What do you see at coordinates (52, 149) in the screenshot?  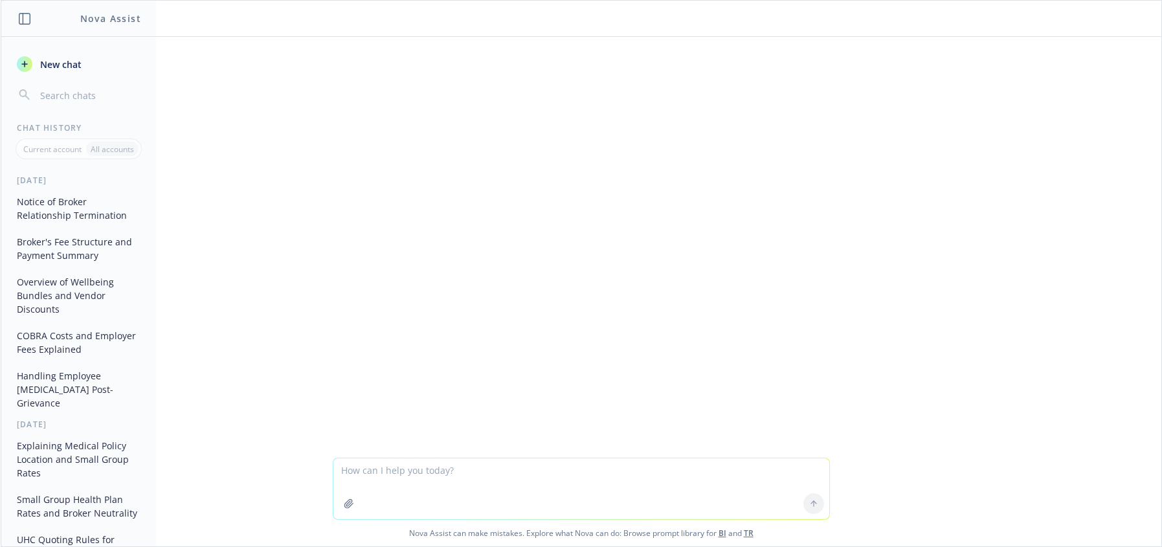 I see `p: Current account` at bounding box center [52, 149].